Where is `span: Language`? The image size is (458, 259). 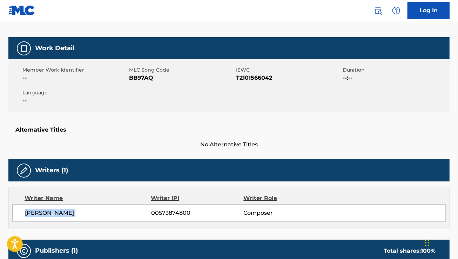
span: Language is located at coordinates (75, 93).